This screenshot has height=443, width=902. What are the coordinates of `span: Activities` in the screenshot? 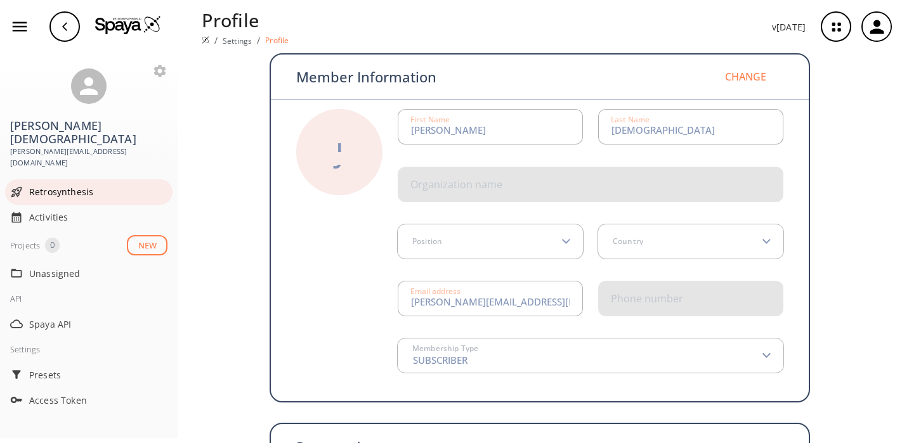 It's located at (98, 217).